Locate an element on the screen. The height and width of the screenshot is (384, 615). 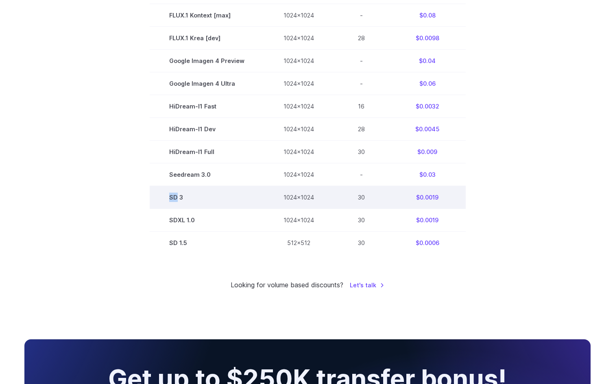
td: $0.04 is located at coordinates (427, 61).